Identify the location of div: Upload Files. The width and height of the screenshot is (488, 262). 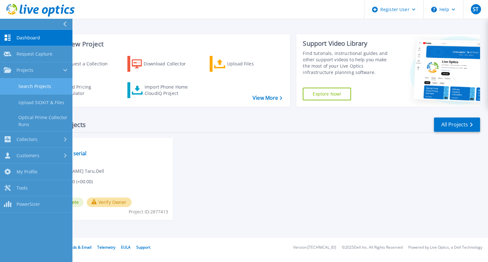
(252, 64).